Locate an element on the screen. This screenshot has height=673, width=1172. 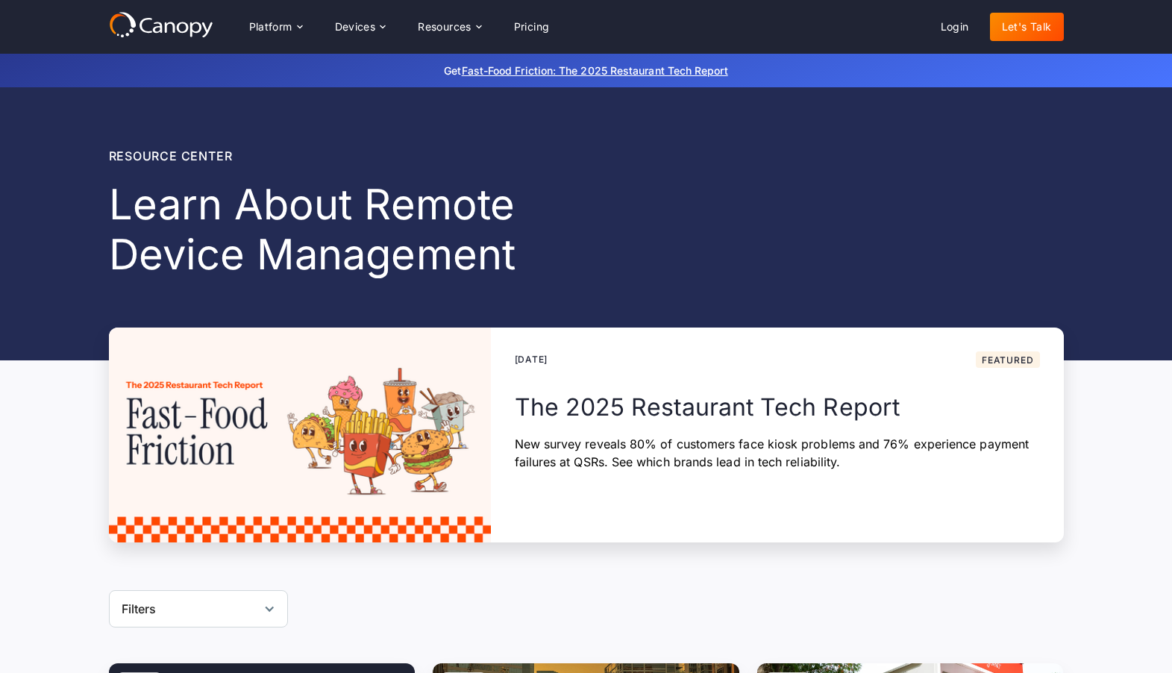
a: Fast-Food Friction: The 2025 Restaurant Tech Report is located at coordinates (595, 70).